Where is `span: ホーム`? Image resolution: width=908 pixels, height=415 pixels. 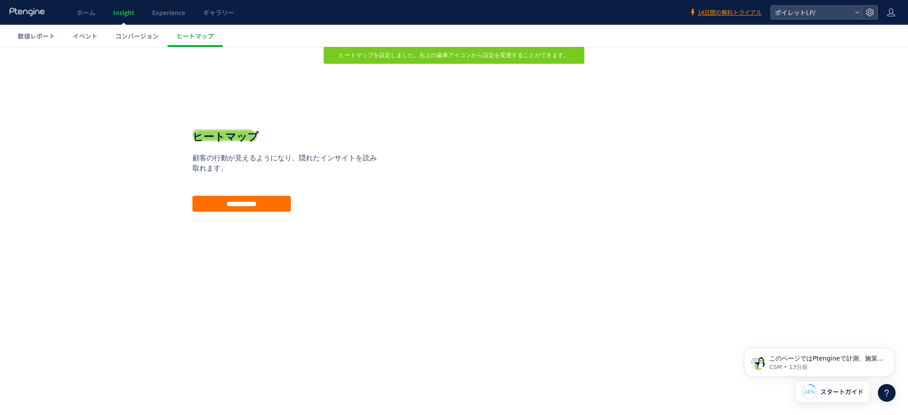 span: ホーム is located at coordinates (86, 12).